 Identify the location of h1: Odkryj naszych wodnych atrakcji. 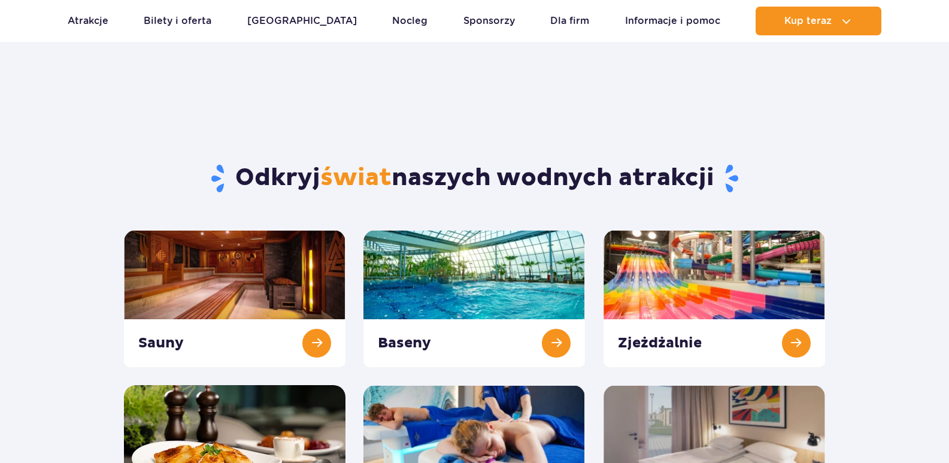
(474, 178).